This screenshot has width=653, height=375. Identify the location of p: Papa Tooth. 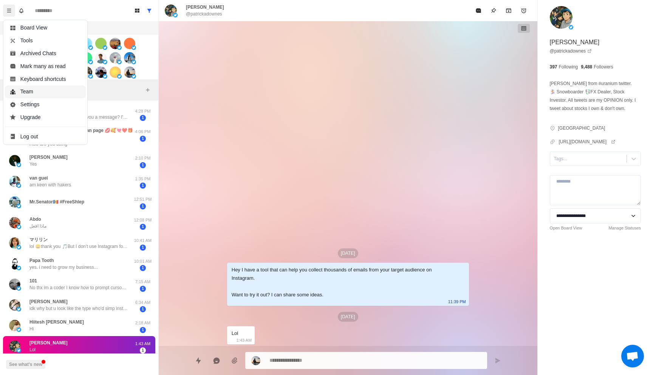
(42, 260).